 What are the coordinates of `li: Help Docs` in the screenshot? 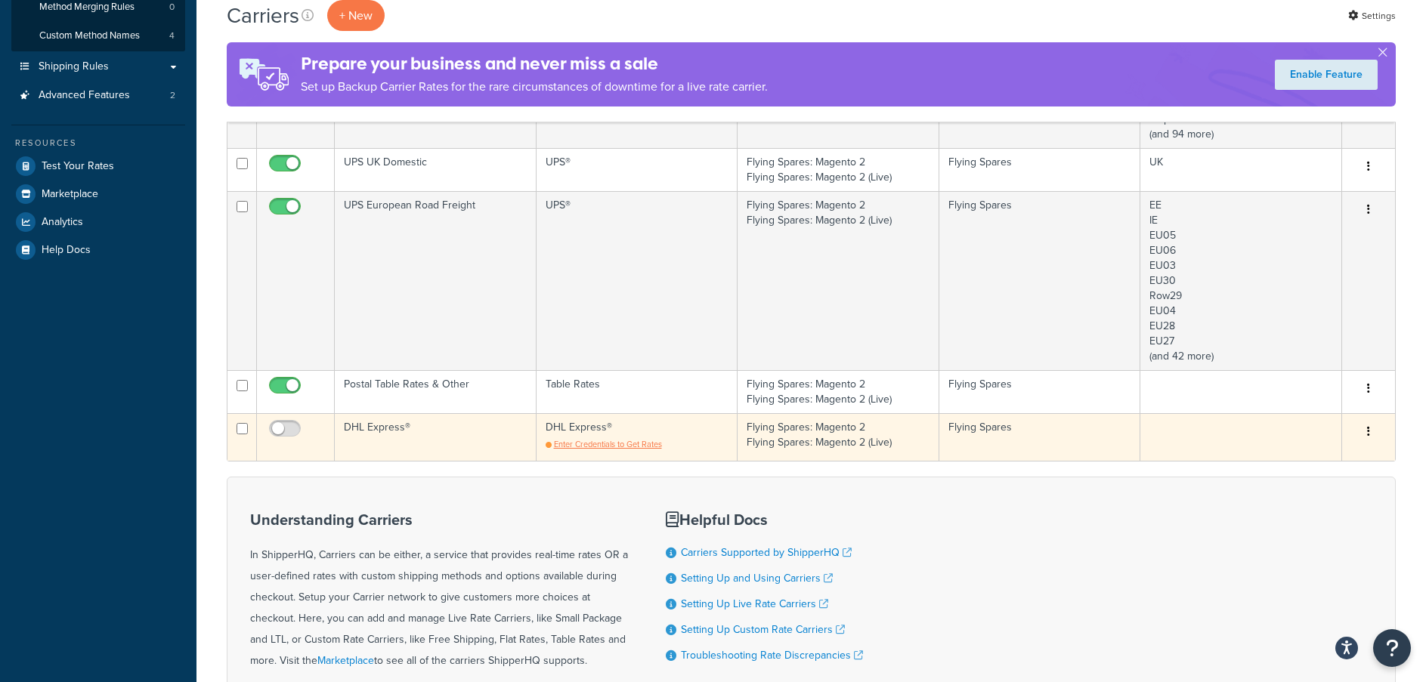 It's located at (98, 250).